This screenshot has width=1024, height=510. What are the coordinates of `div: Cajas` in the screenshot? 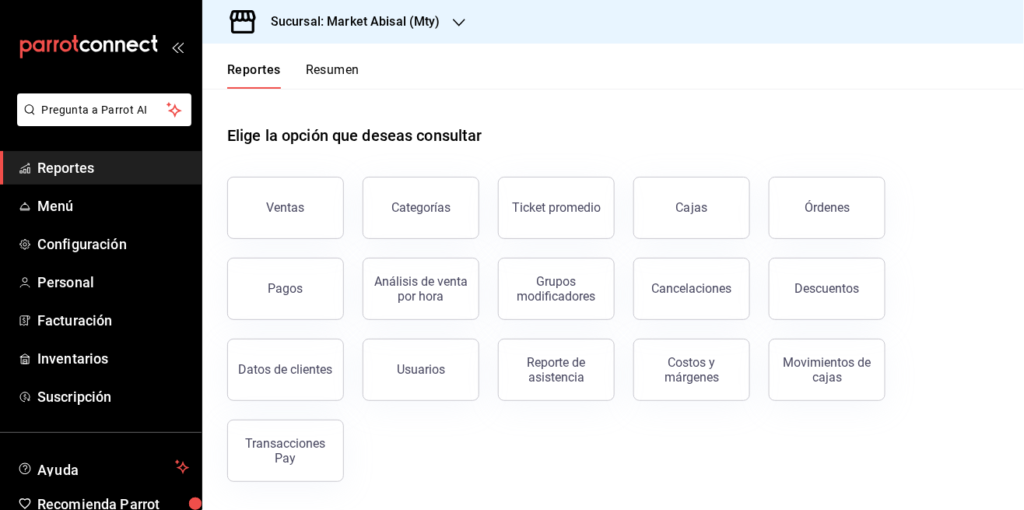 It's located at (692, 208).